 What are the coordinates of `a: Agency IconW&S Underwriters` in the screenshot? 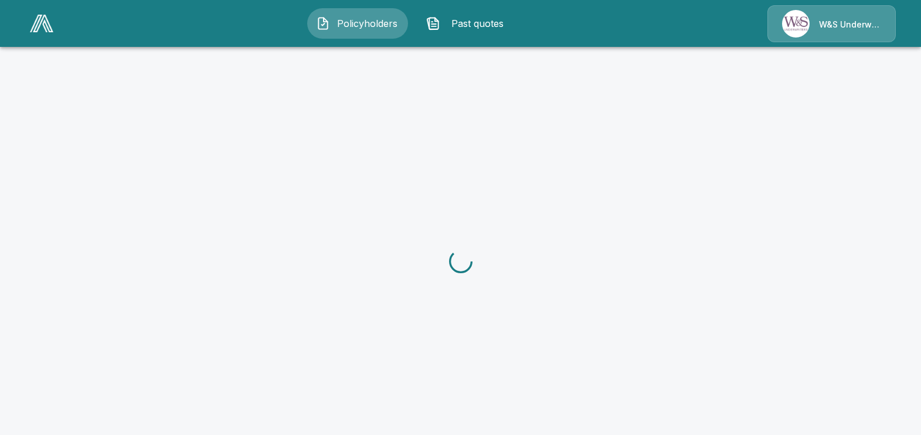 It's located at (831, 23).